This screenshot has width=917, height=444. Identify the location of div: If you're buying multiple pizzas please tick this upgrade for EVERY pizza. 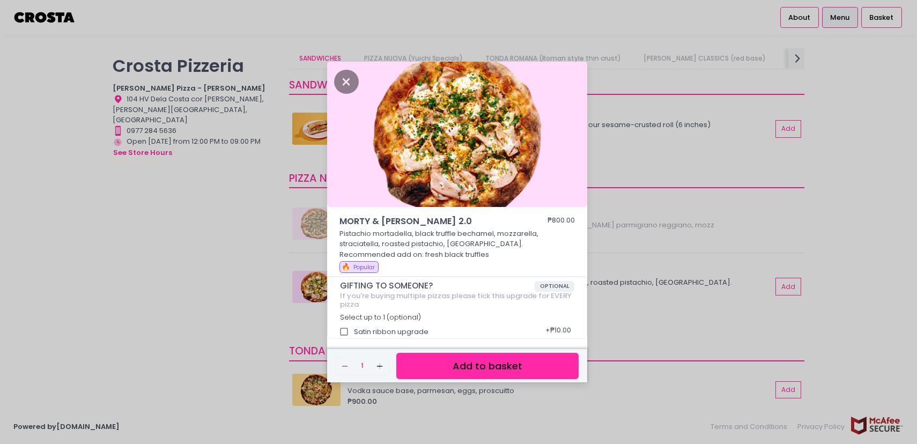
(457, 300).